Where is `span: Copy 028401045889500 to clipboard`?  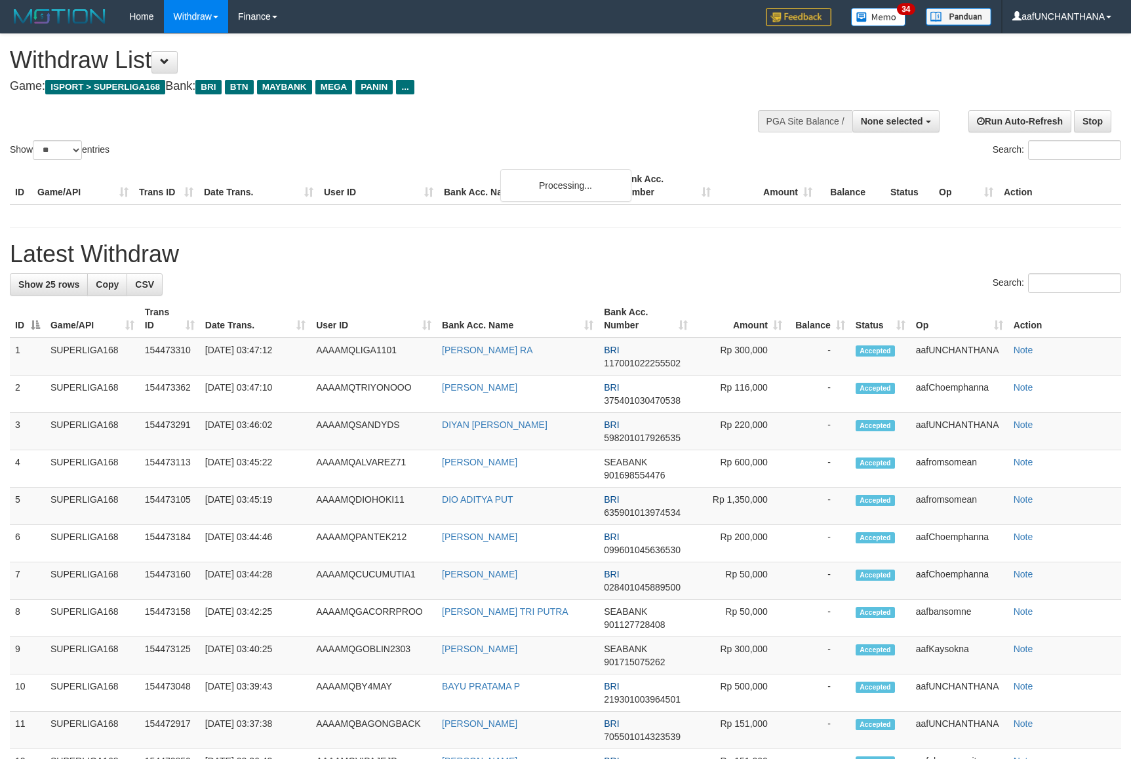 span: Copy 028401045889500 to clipboard is located at coordinates (642, 588).